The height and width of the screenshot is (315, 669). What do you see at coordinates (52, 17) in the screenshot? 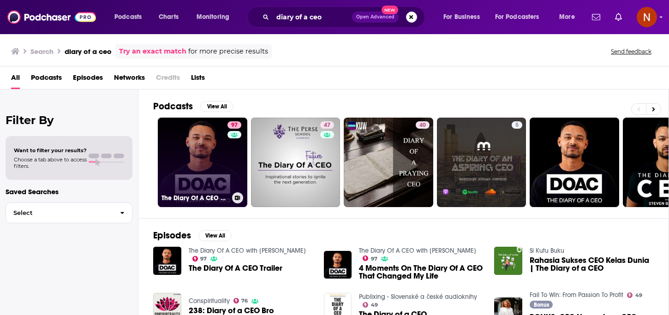
I see `img: Podchaser - Follow, Share and Rate Podcasts` at bounding box center [52, 17].